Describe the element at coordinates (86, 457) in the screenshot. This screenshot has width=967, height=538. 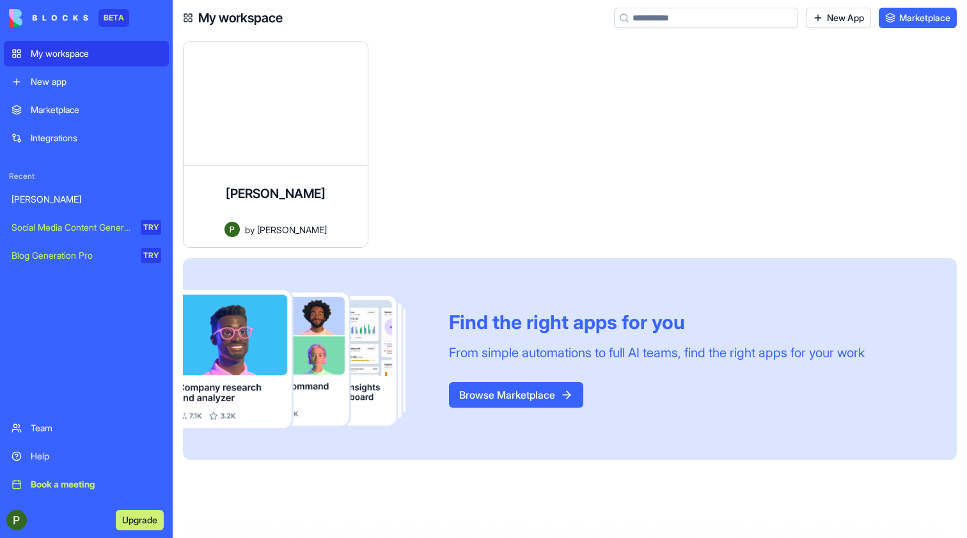
I see `a: Help` at that location.